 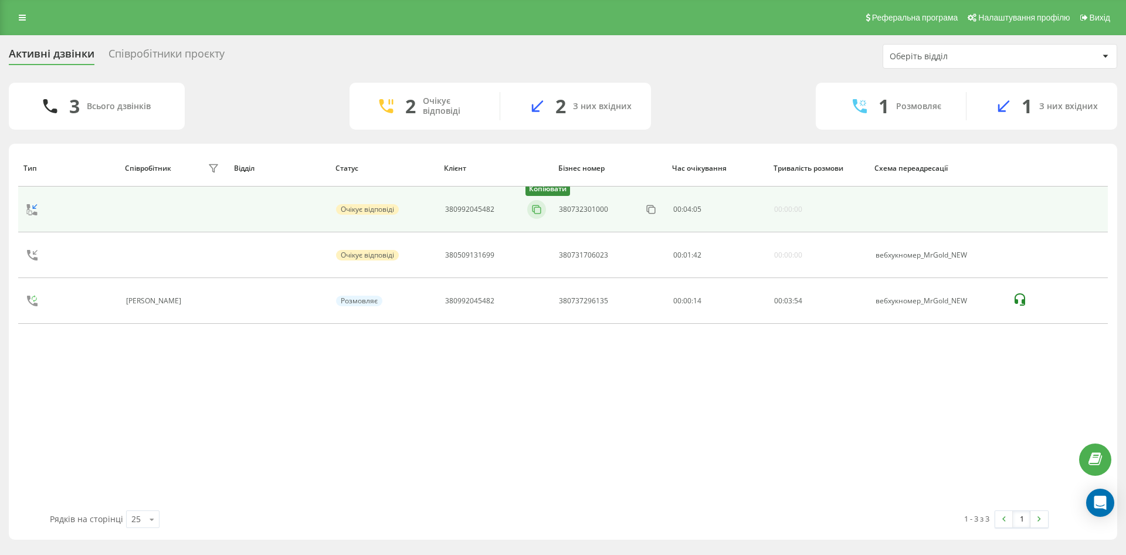 I want to click on div: Співробітники проєкту, so click(x=167, y=56).